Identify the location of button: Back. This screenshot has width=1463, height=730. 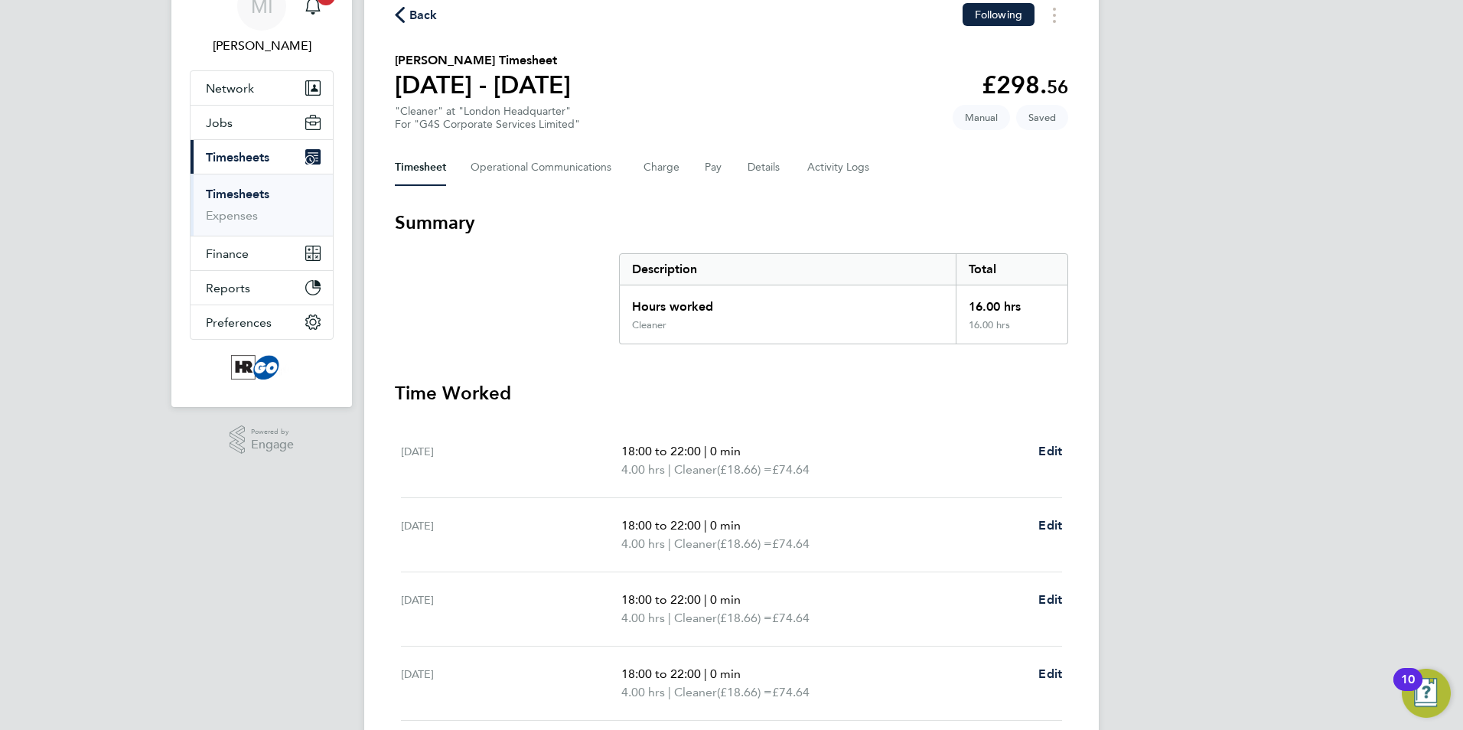
(416, 15).